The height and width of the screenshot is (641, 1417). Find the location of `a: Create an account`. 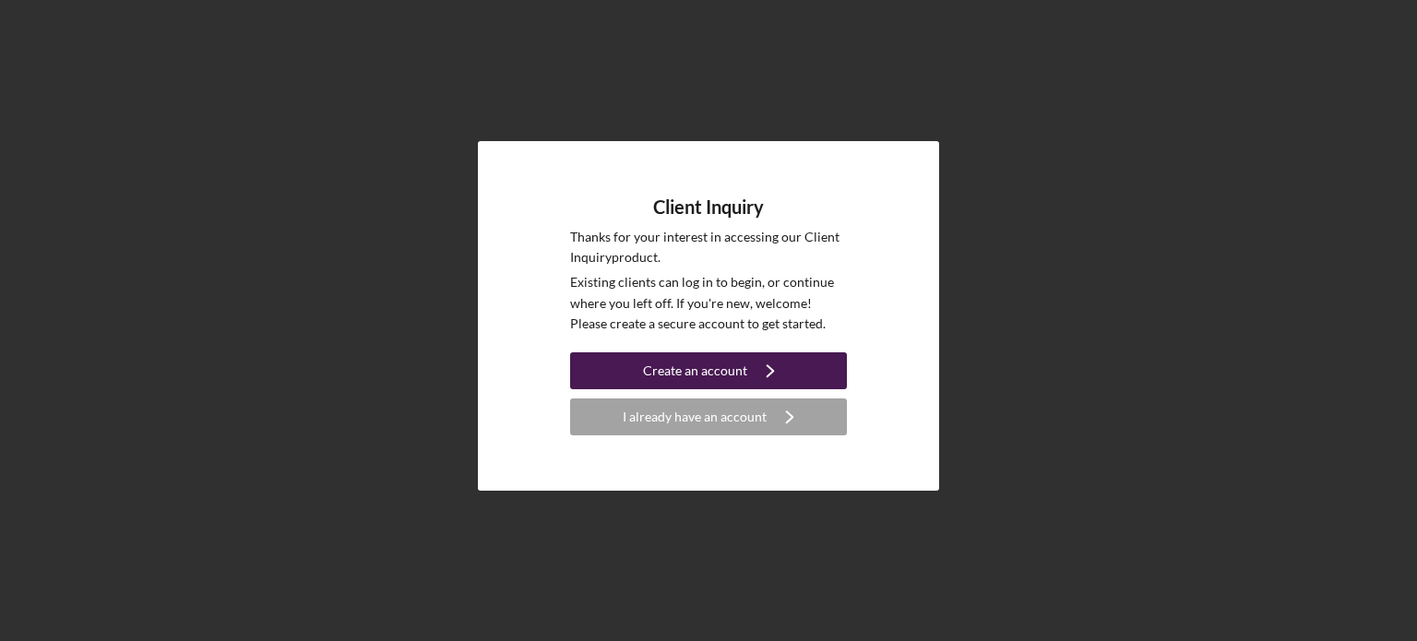

a: Create an account is located at coordinates (708, 373).